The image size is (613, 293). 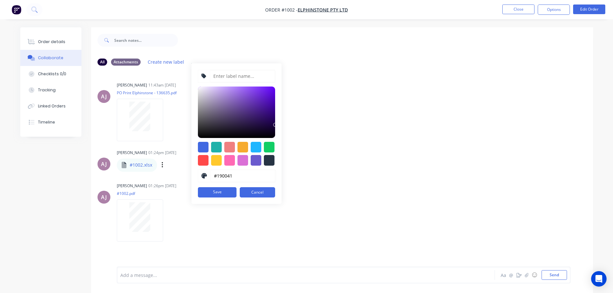 I want to click on p: #1002.pdf, so click(x=143, y=194).